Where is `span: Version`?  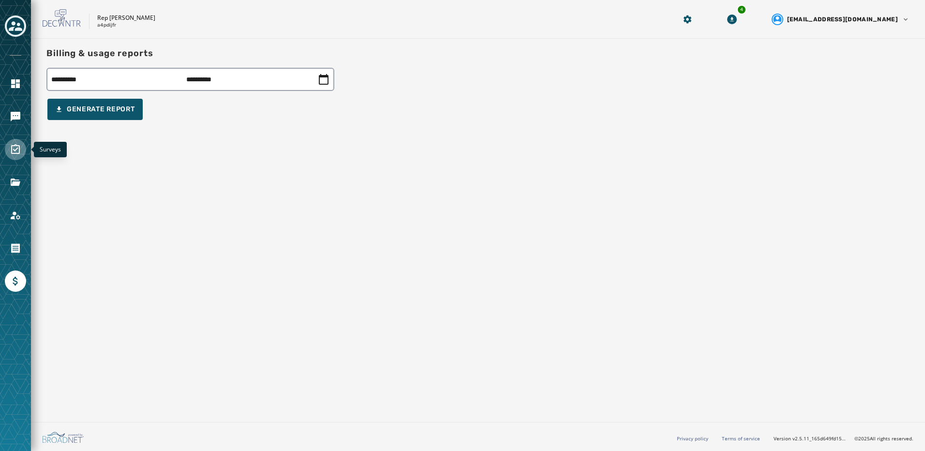
span: Version is located at coordinates (810, 438).